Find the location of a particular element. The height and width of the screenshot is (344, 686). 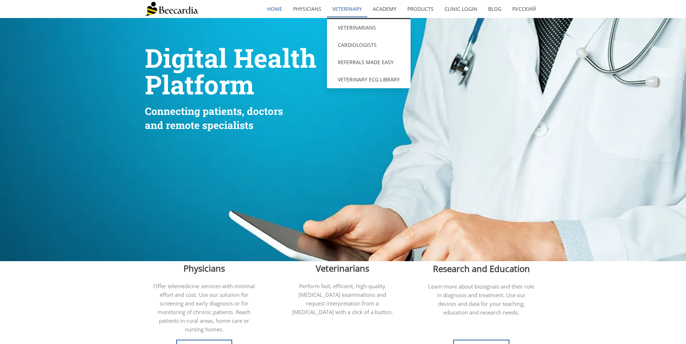

a: Veterinary is located at coordinates (347, 9).